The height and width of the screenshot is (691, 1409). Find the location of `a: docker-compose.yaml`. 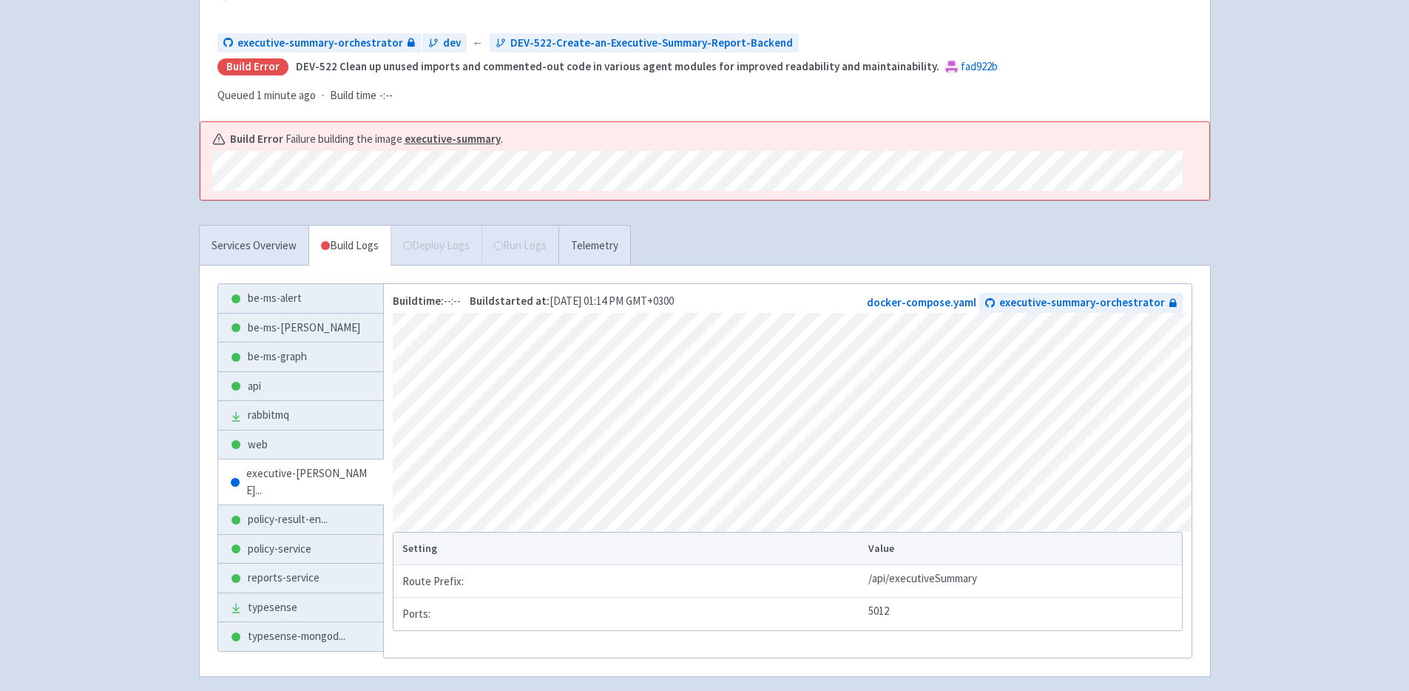

a: docker-compose.yaml is located at coordinates (921, 302).